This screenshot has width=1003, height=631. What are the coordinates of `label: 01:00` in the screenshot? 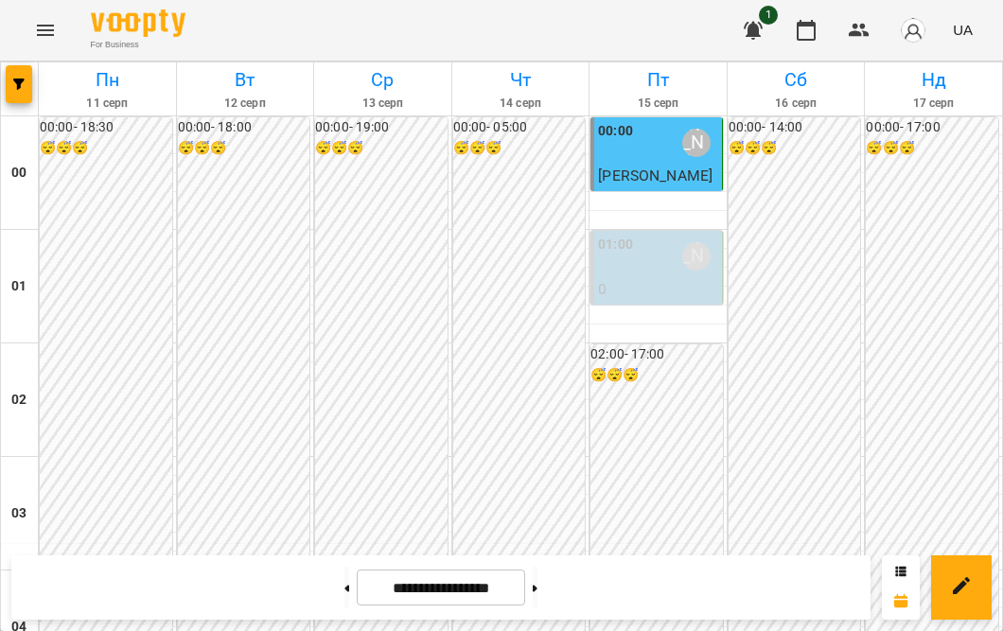 It's located at (615, 245).